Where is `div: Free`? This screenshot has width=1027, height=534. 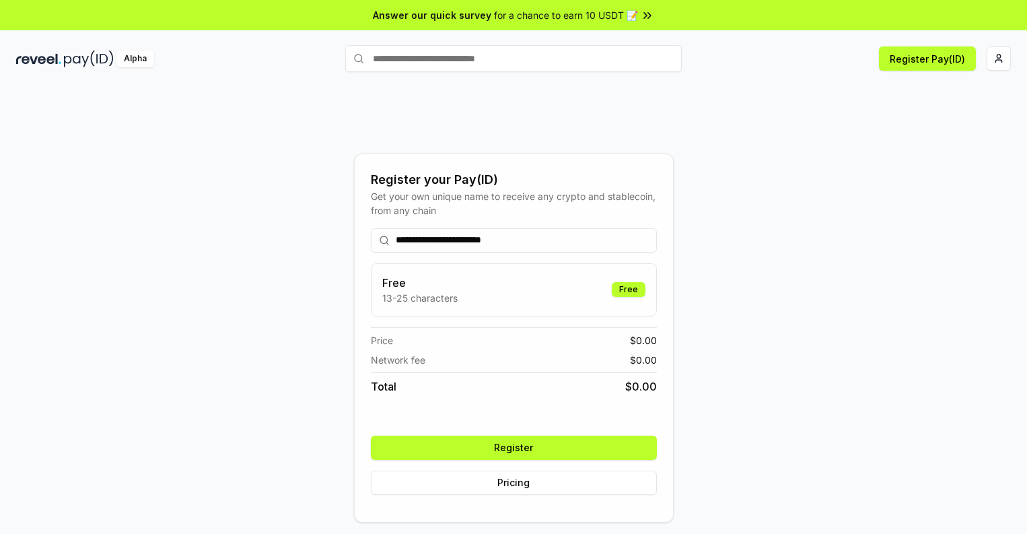 div: Free is located at coordinates (628, 289).